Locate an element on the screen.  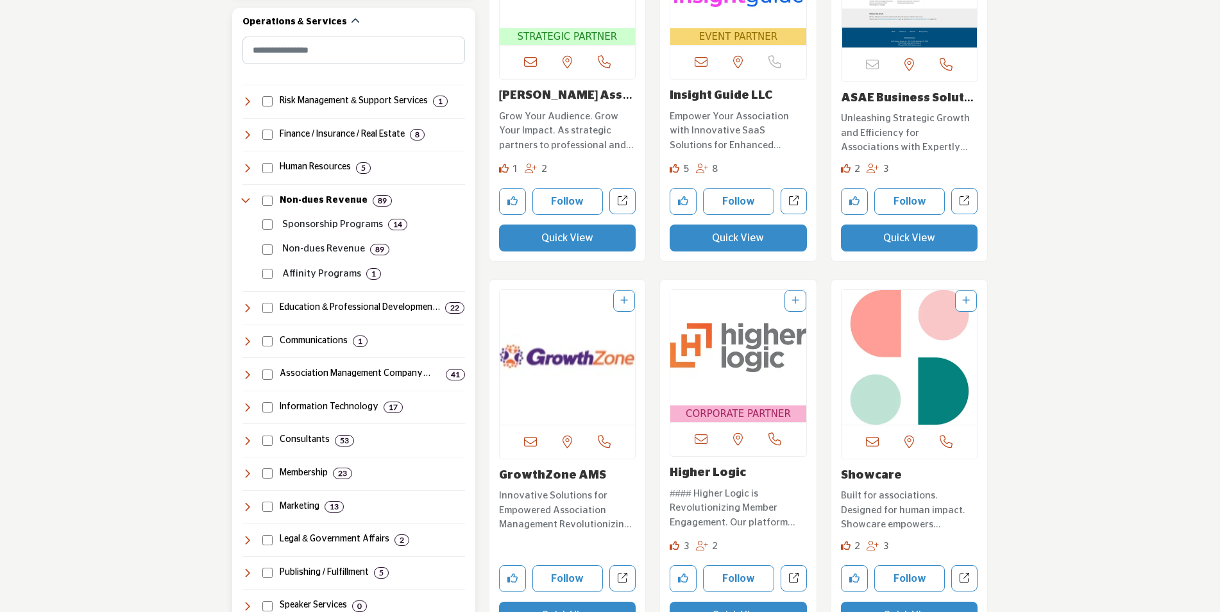
h2: Operations & Services is located at coordinates (294, 22).